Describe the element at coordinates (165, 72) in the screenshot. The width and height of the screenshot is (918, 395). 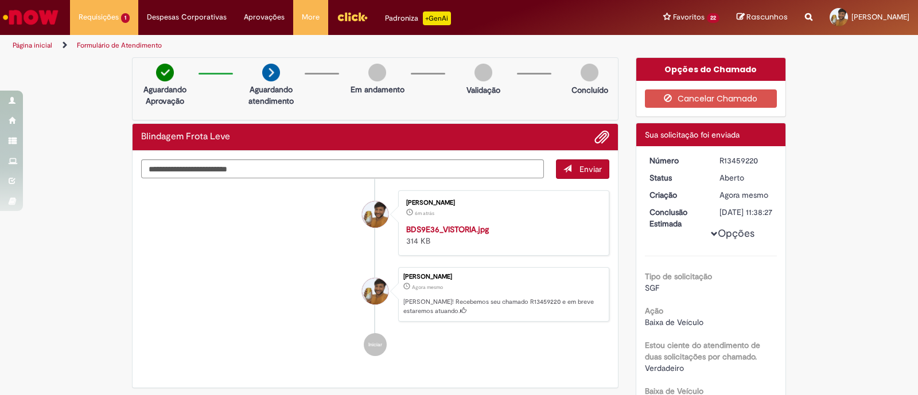
I see `img: check-circle-green.png` at that location.